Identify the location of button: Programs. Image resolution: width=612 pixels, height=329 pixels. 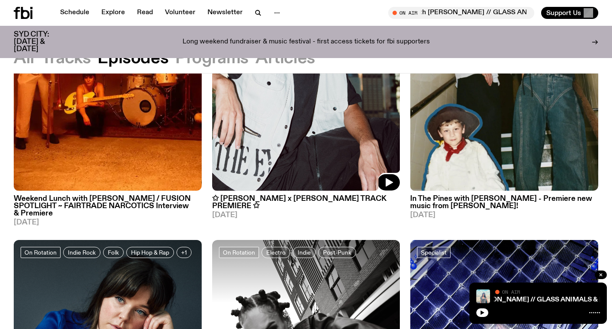
(212, 58).